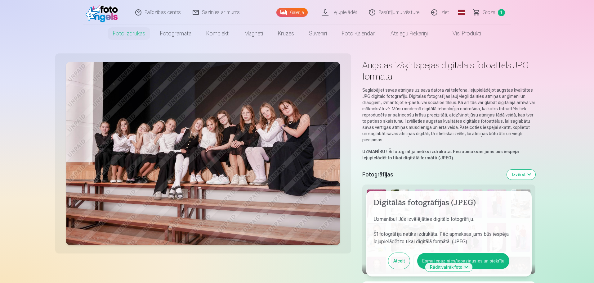  I want to click on a: Foto izdrukas, so click(129, 34).